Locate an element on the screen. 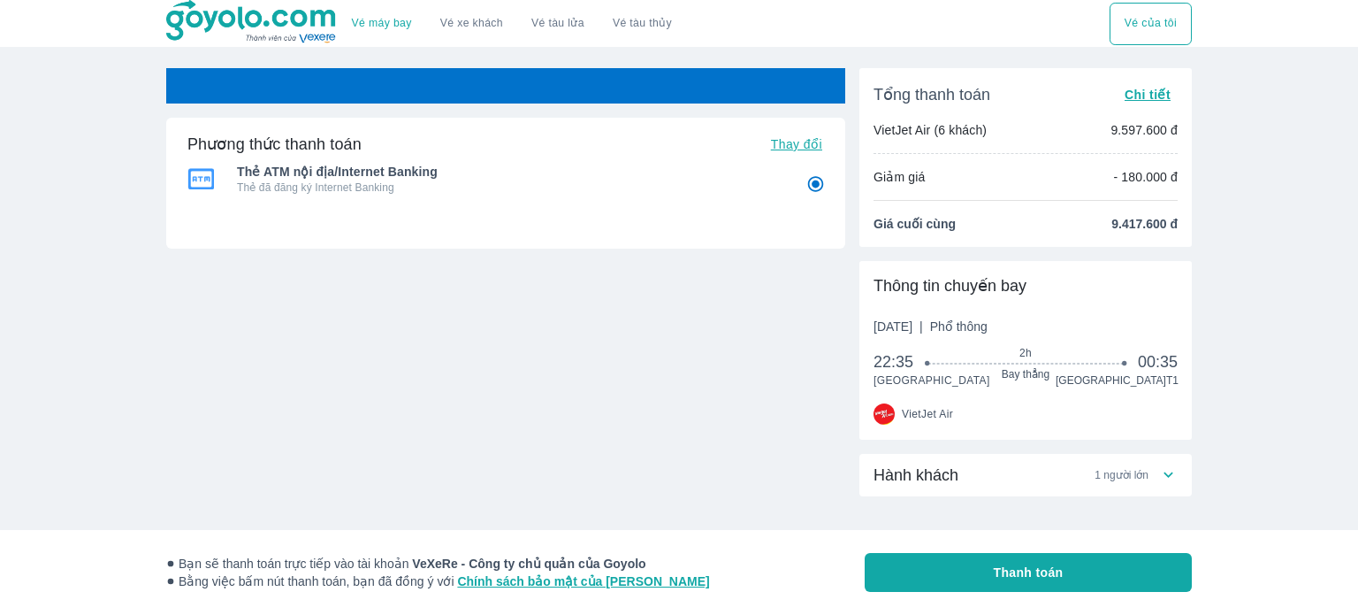  p: Giảm giá is located at coordinates (899, 177).